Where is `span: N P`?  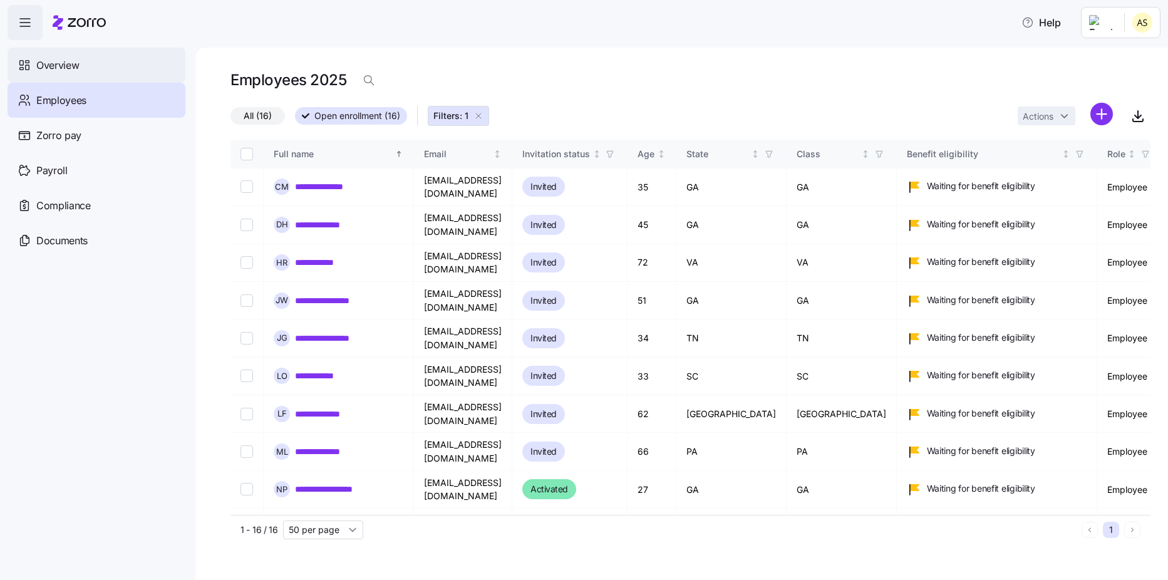 span: N P is located at coordinates (282, 489).